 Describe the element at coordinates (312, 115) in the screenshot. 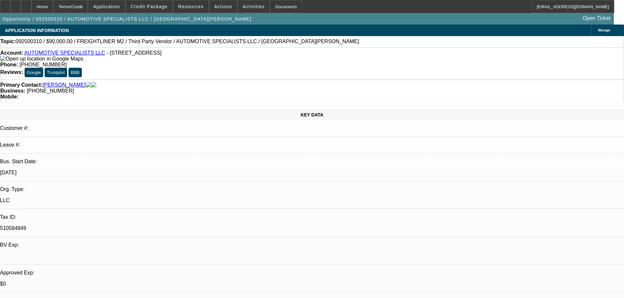

I see `span: KEY DATA` at that location.